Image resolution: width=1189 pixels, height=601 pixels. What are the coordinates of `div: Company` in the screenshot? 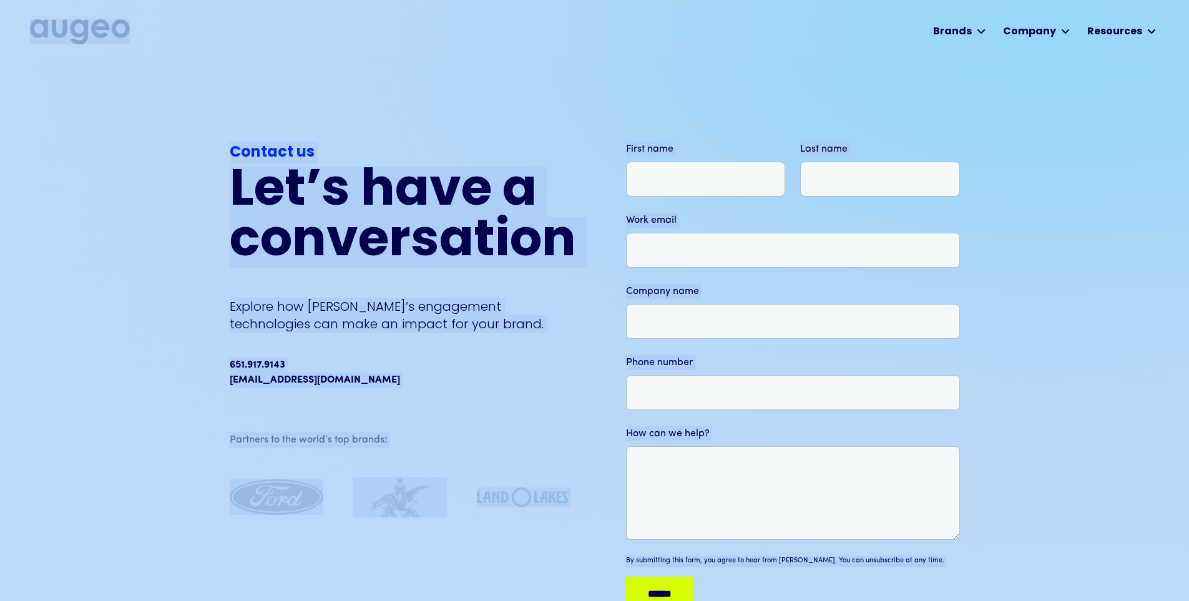 It's located at (1029, 32).